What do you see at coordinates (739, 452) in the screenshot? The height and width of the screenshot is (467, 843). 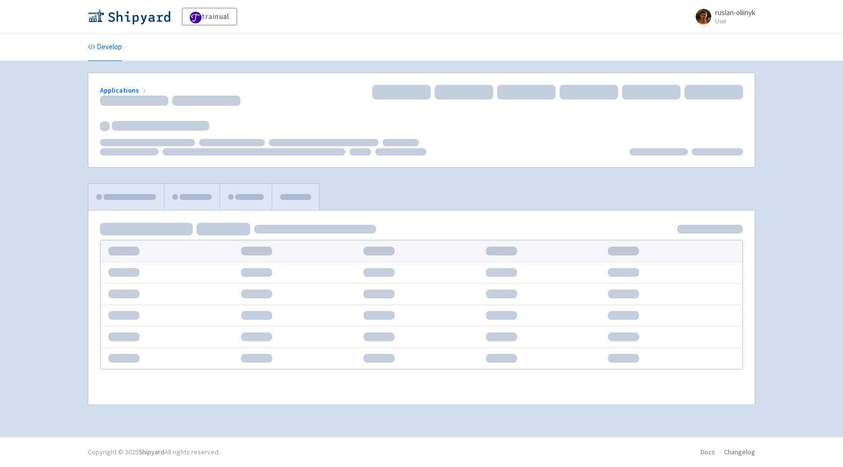 I see `a: Changelog` at bounding box center [739, 452].